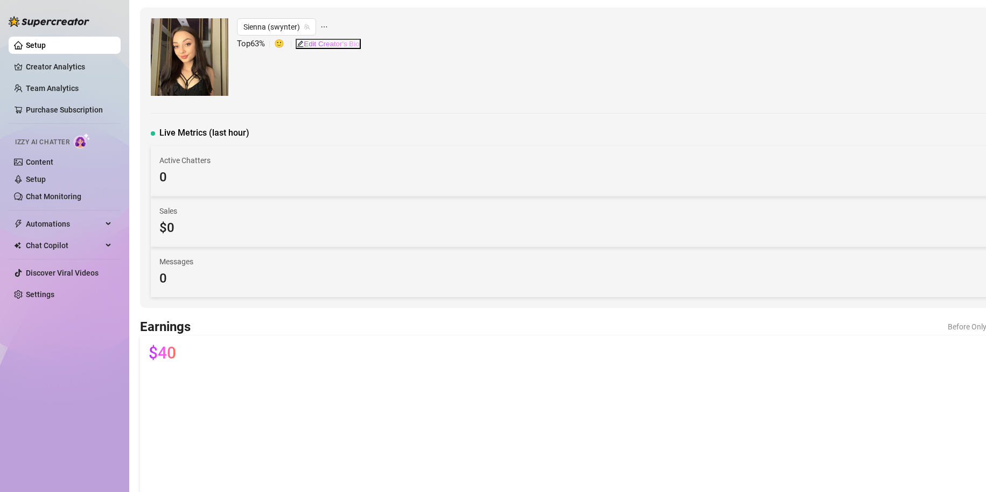 This screenshot has height=492, width=986. What do you see at coordinates (204, 133) in the screenshot?
I see `span: Live Metrics (last hour)` at bounding box center [204, 133].